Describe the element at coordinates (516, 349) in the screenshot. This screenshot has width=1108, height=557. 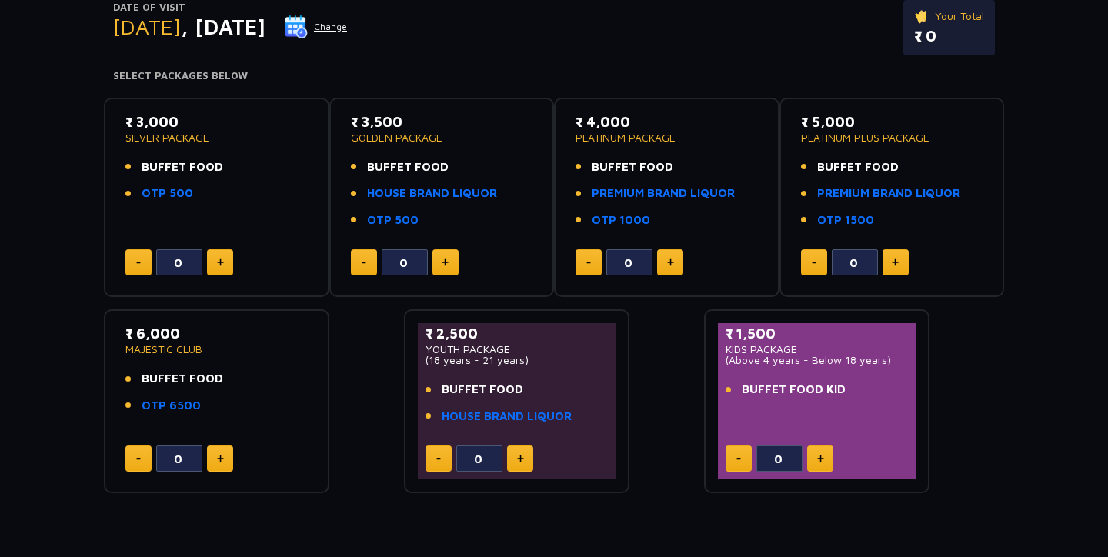
I see `p: YOUTH PACKAGE` at that location.